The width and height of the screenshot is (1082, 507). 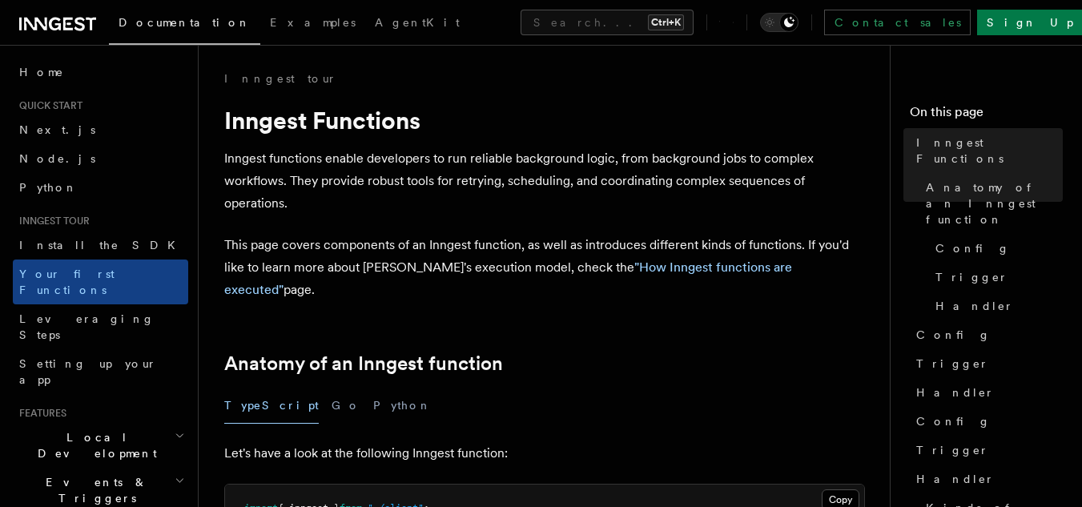 I want to click on a: Next.js, so click(x=100, y=130).